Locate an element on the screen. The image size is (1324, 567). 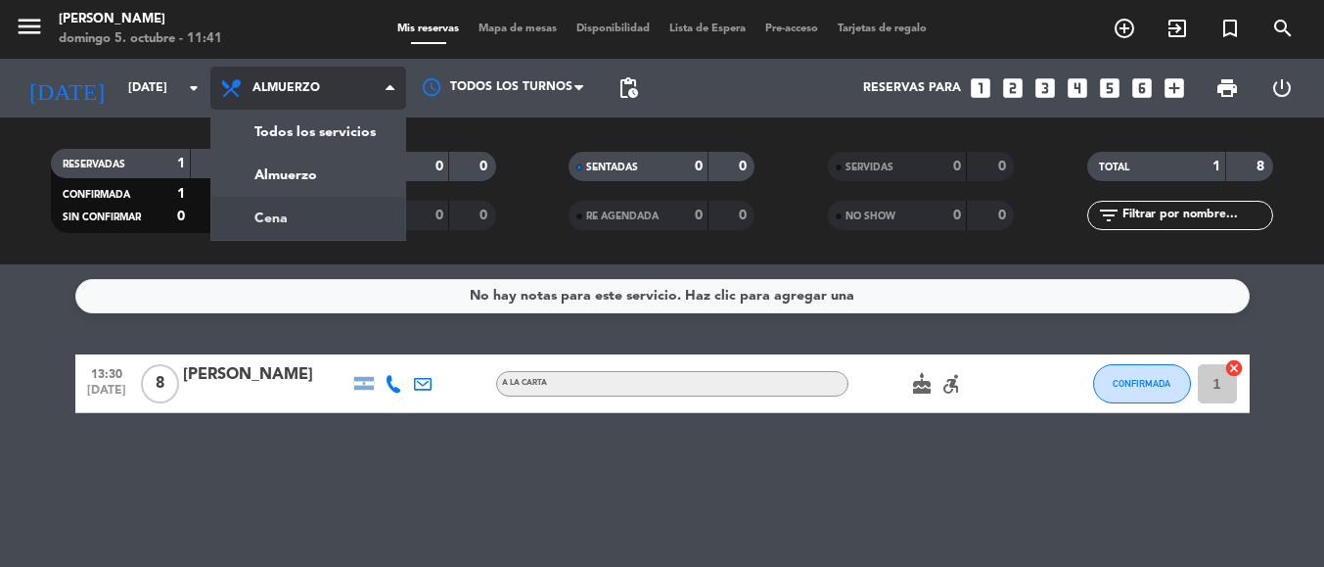
span: RESERVADAS is located at coordinates (94, 164).